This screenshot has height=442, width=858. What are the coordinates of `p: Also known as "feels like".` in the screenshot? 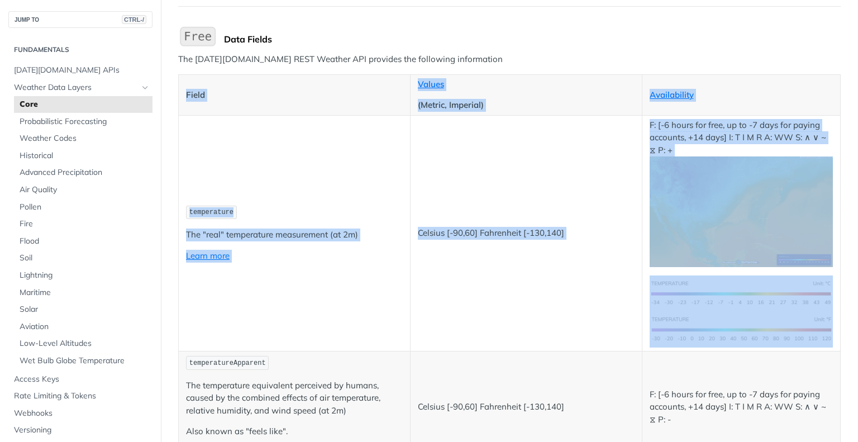 It's located at (294, 431).